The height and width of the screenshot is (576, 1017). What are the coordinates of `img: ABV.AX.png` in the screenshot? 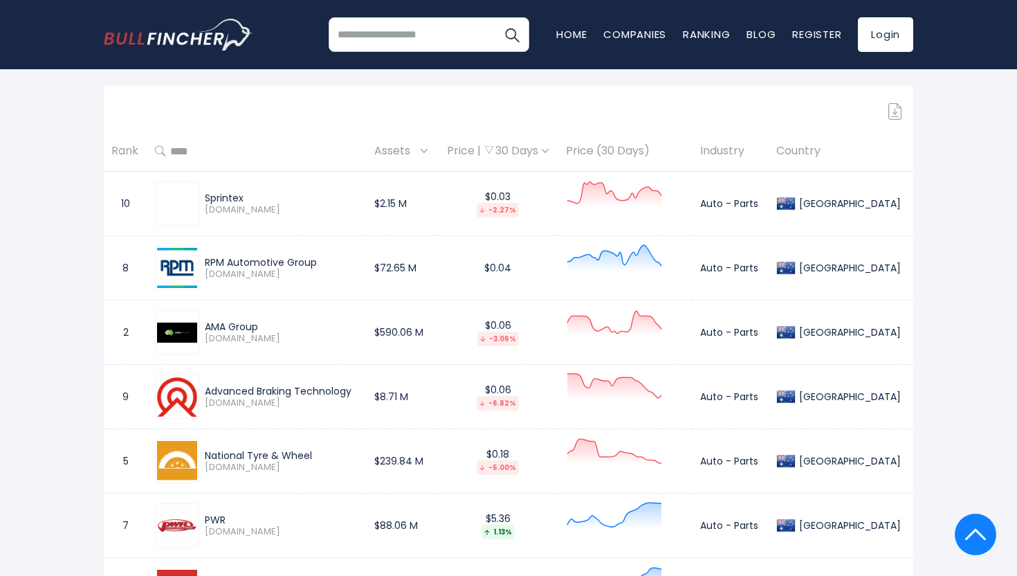 It's located at (177, 397).